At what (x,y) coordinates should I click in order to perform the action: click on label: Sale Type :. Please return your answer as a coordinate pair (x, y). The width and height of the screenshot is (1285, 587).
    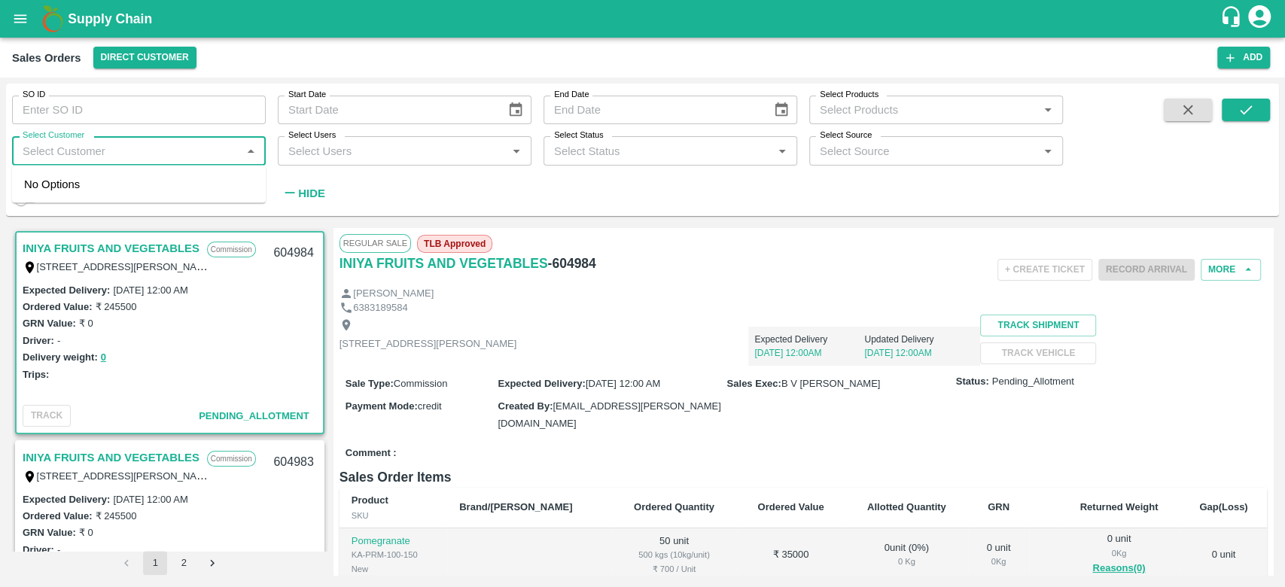
    Looking at the image, I should click on (370, 383).